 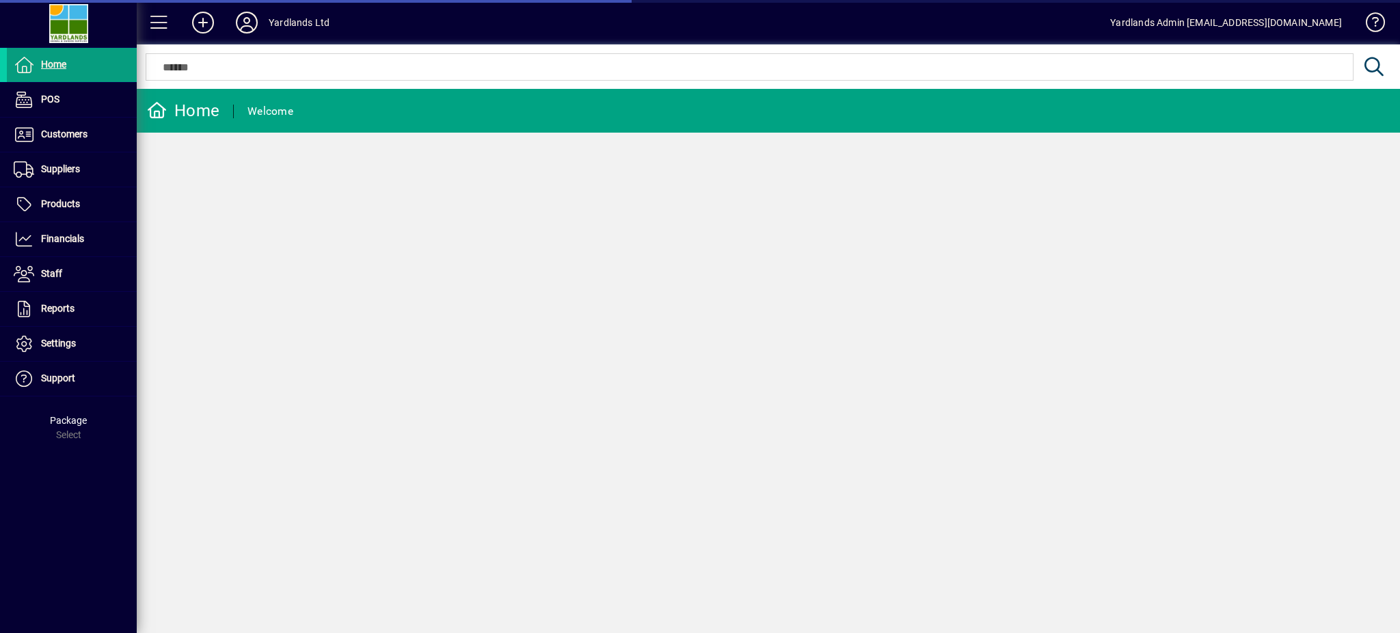 What do you see at coordinates (270, 111) in the screenshot?
I see `div: Welcome` at bounding box center [270, 111].